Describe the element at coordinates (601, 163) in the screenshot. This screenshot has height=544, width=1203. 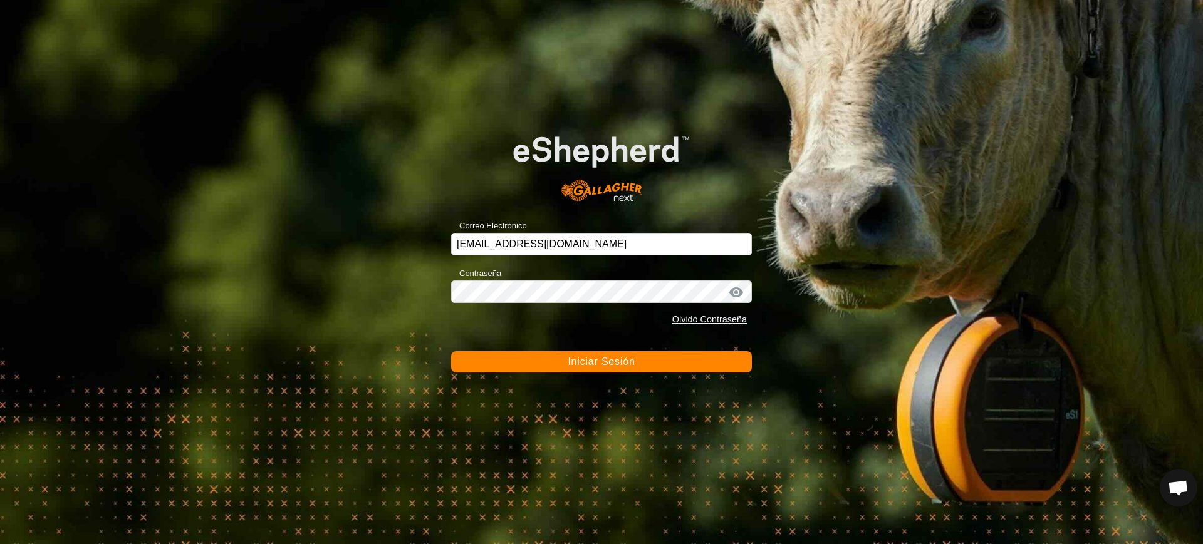
I see `img: Logo de eShepherd` at that location.